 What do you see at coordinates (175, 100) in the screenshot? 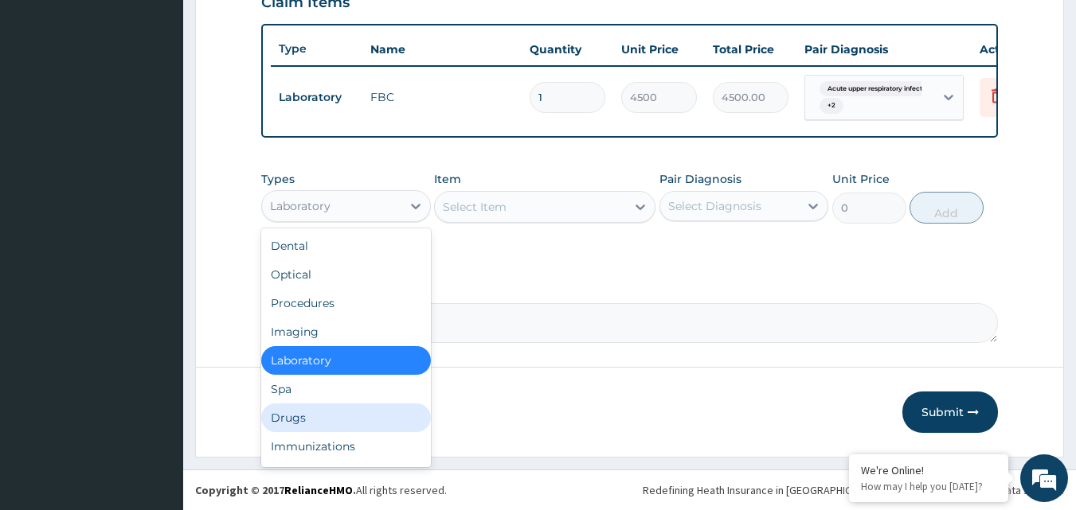
I see `div: Chat with us now` at bounding box center [175, 100].